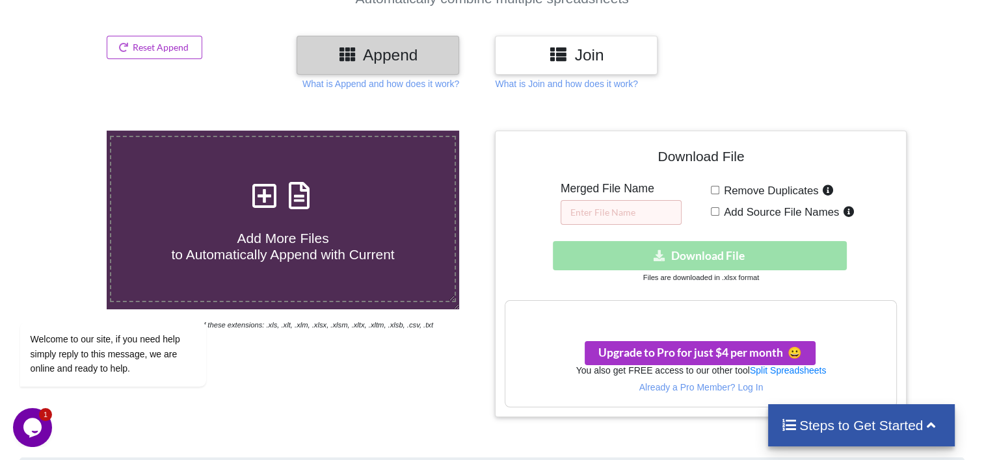  What do you see at coordinates (861, 425) in the screenshot?
I see `h4: Steps to Get Started` at bounding box center [861, 425].